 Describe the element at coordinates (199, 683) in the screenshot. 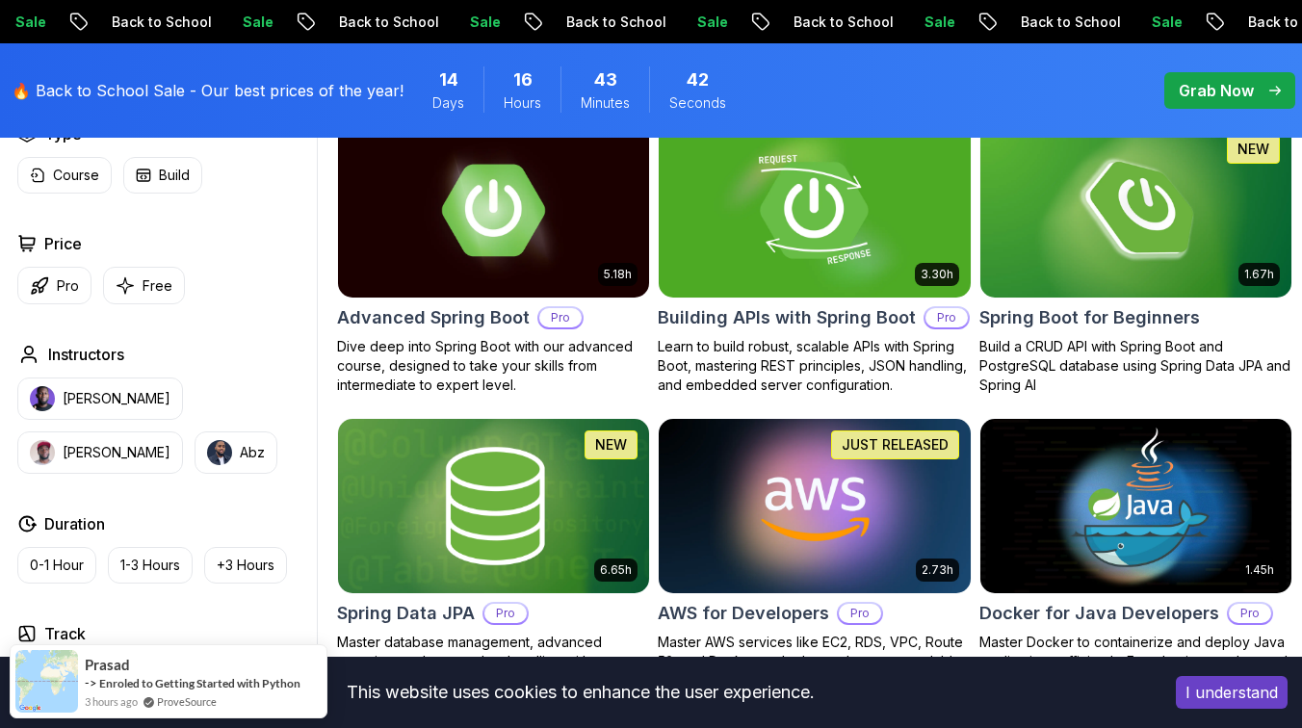

I see `a: Enroled to Getting Started with Python` at that location.